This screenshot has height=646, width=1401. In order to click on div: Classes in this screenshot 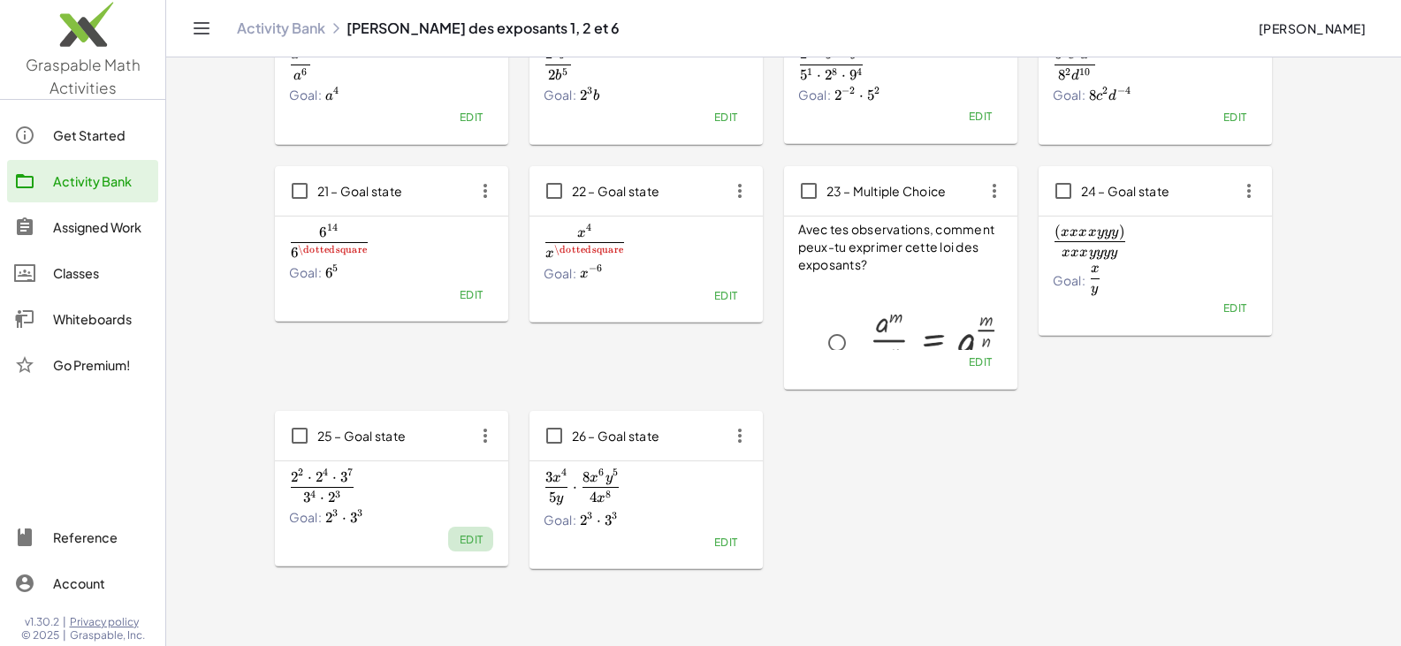, I will do `click(102, 273)`.